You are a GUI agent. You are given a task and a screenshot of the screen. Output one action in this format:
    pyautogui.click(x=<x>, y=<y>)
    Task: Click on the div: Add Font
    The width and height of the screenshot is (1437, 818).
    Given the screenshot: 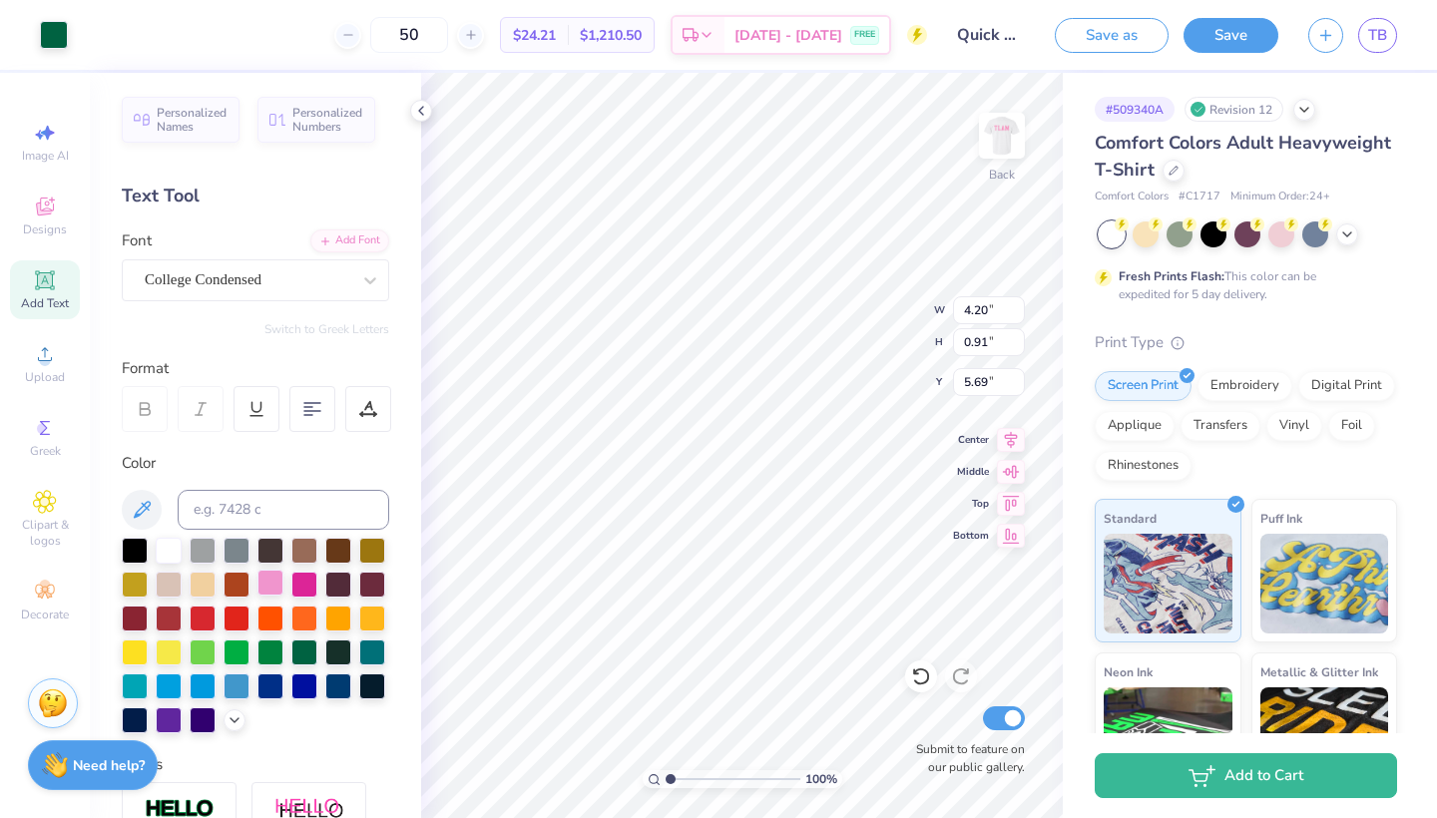 What is the action you would take?
    pyautogui.click(x=349, y=241)
    